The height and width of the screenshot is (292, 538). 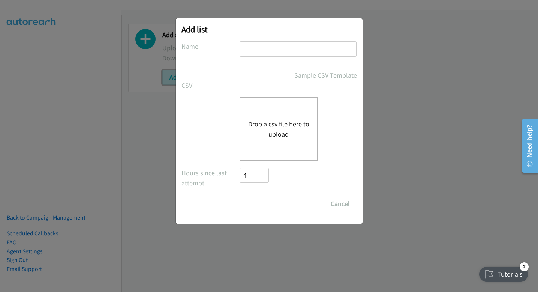 What do you see at coordinates (211, 46) in the screenshot?
I see `label: Name` at bounding box center [211, 46].